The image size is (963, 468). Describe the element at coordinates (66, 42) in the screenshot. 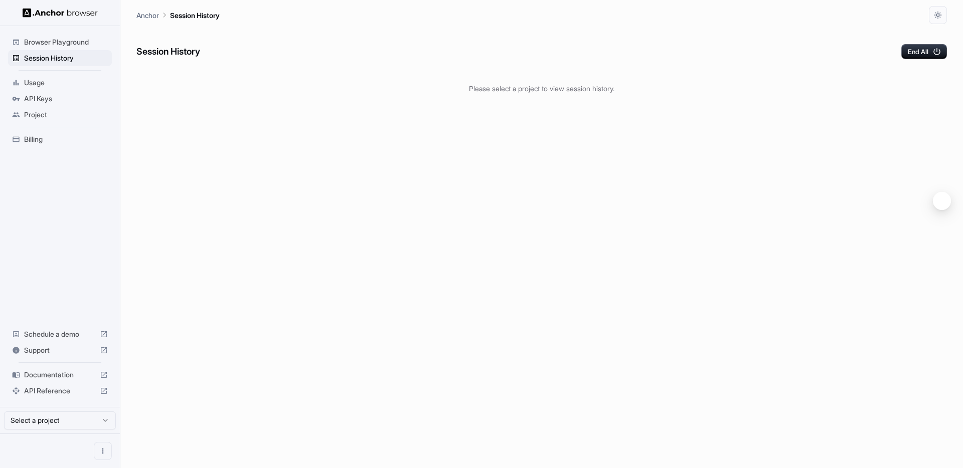

I see `span: Browser Playground` at that location.